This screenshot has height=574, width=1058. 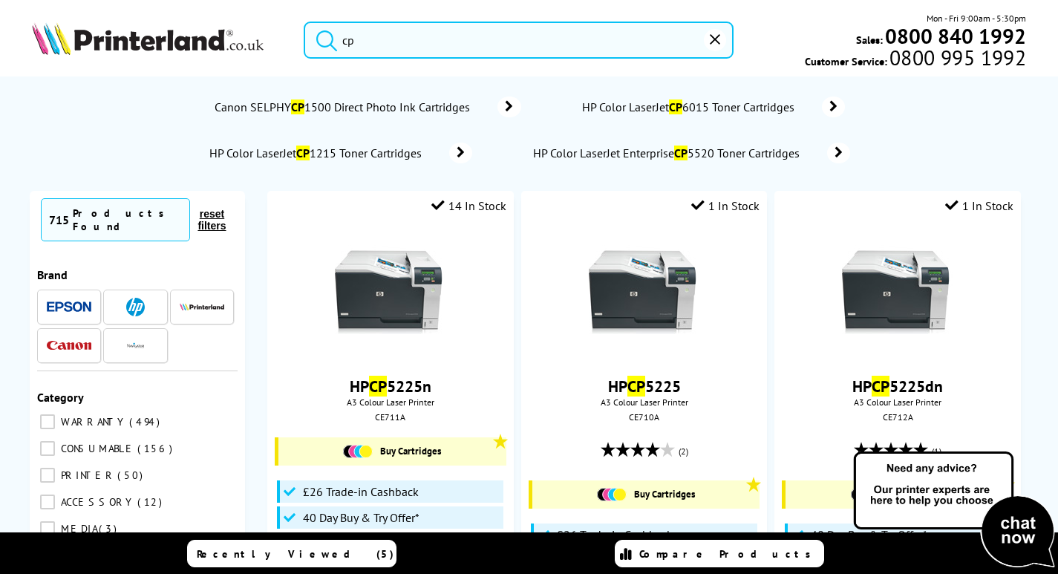 I want to click on a: Printerland Logo, so click(x=158, y=40).